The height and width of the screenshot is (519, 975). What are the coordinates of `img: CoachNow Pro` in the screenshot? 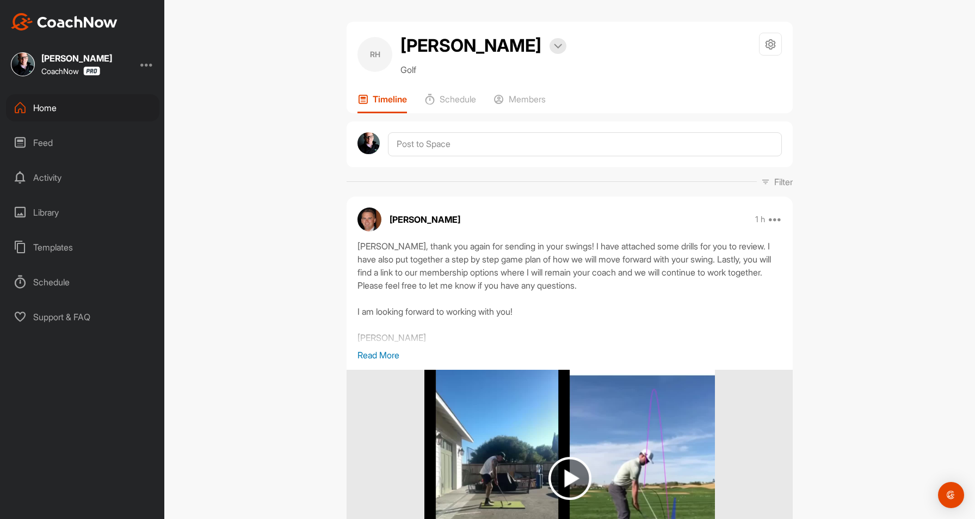 It's located at (91, 71).